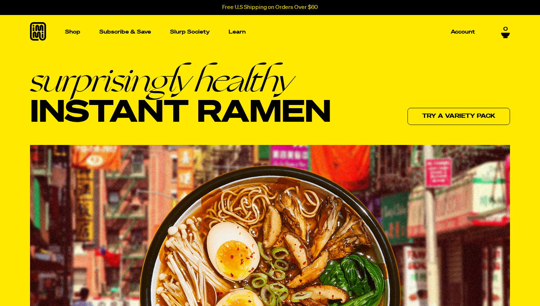 The image size is (540, 306). Describe the element at coordinates (72, 32) in the screenshot. I see `a: Shop` at that location.